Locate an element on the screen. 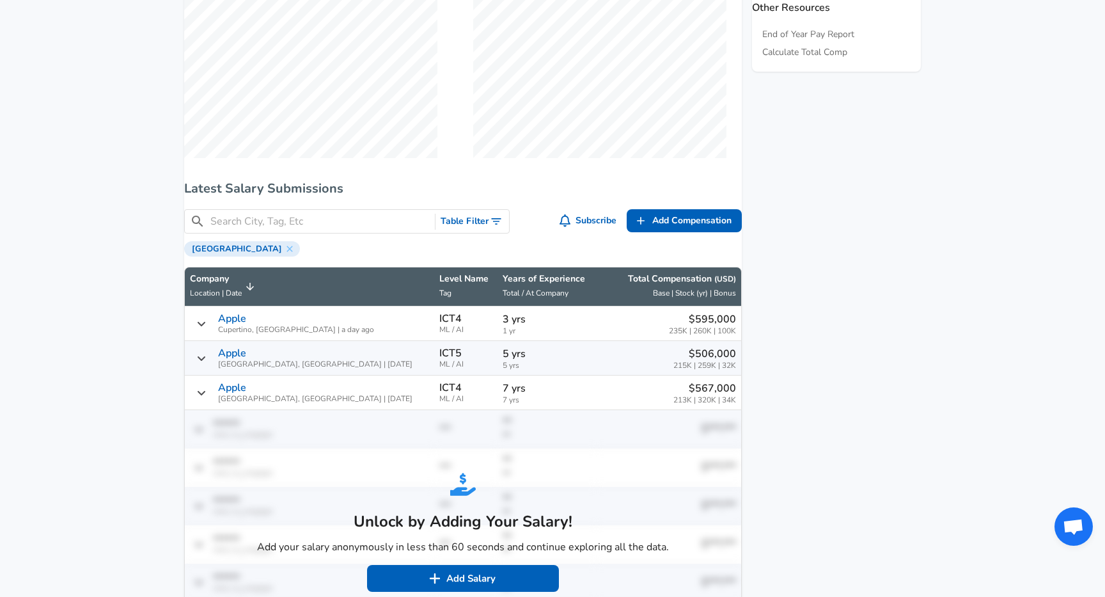 The width and height of the screenshot is (1105, 597). div: Open chat is located at coordinates (1074, 526).